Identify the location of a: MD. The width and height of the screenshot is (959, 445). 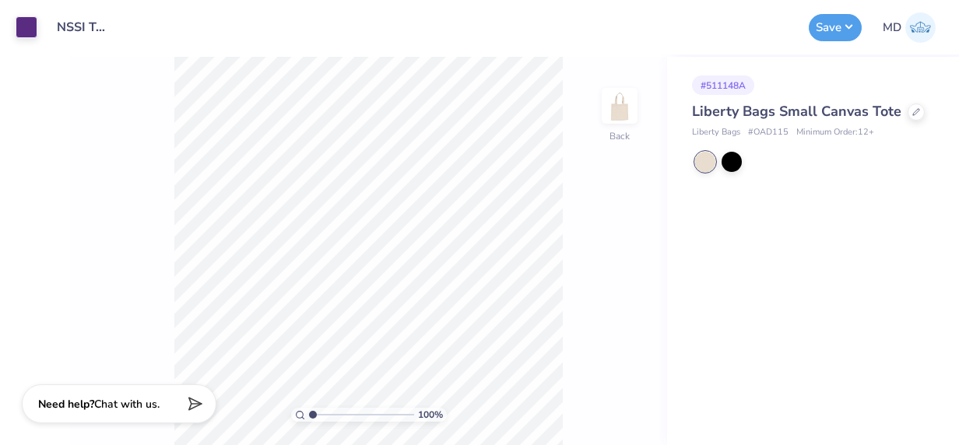
(910, 27).